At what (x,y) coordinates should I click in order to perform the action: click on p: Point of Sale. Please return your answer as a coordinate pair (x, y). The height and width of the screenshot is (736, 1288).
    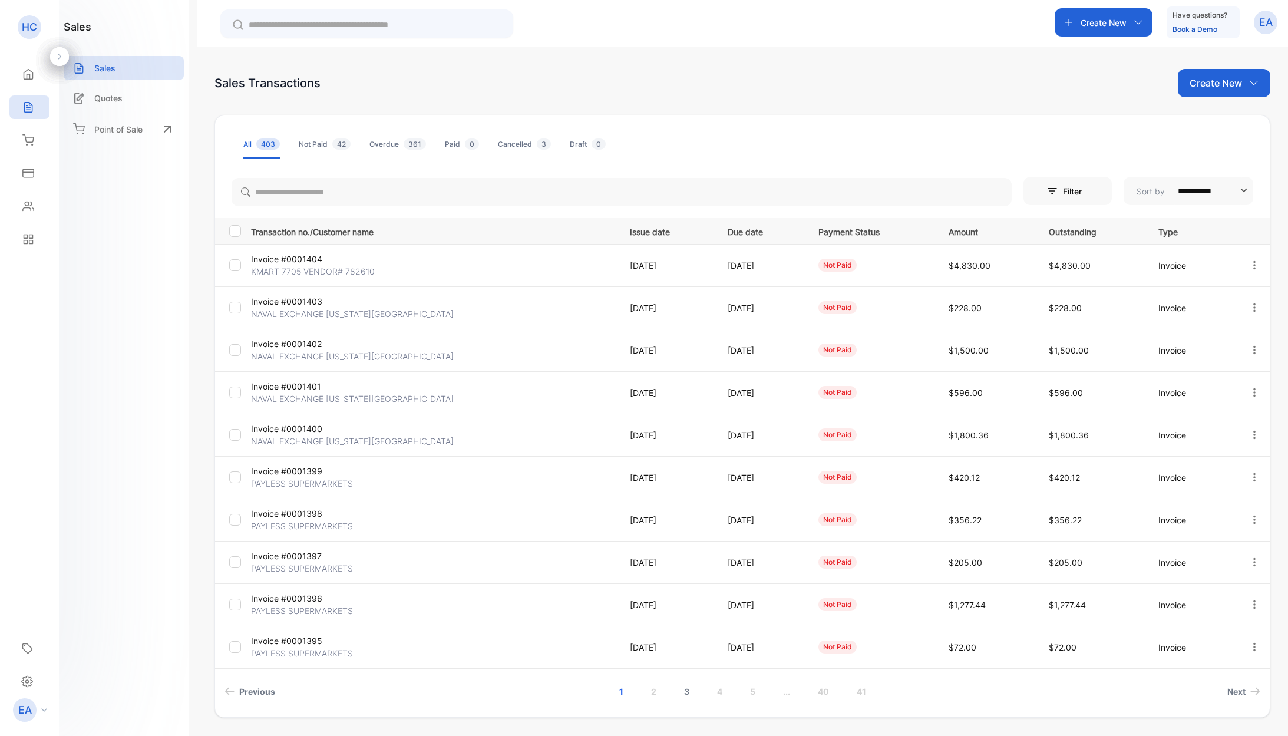
    Looking at the image, I should click on (118, 129).